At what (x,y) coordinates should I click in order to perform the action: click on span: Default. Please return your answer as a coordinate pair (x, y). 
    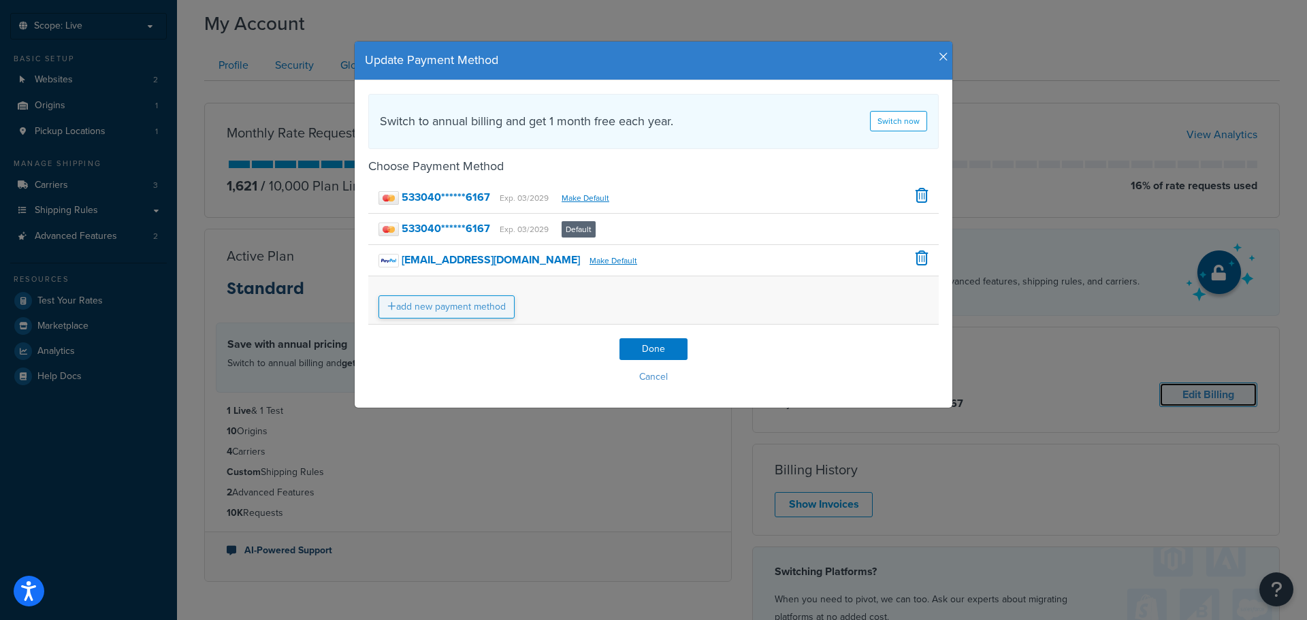
    Looking at the image, I should click on (578, 229).